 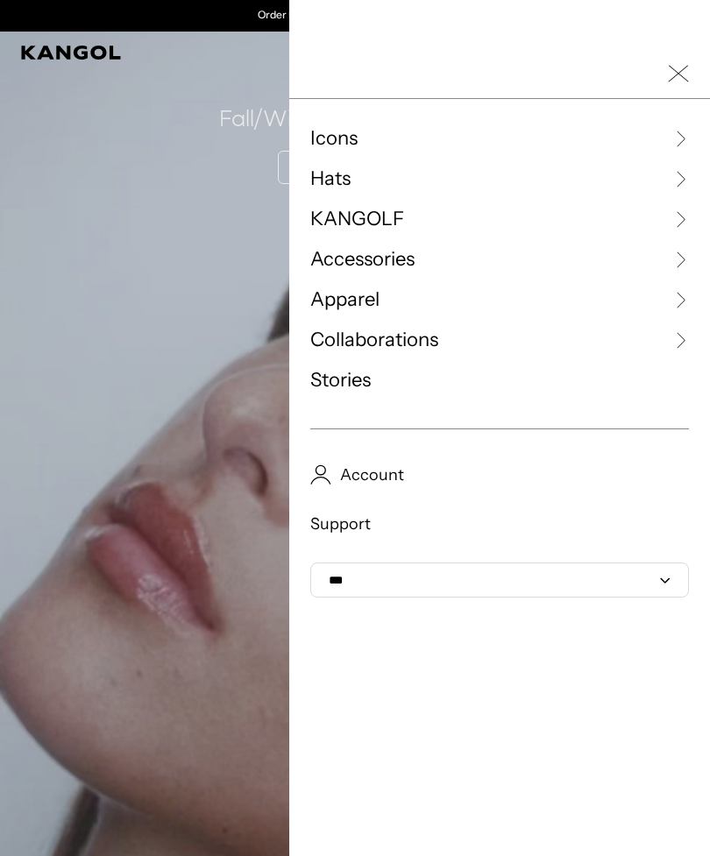 What do you see at coordinates (344, 300) in the screenshot?
I see `span: Apparel` at bounding box center [344, 300].